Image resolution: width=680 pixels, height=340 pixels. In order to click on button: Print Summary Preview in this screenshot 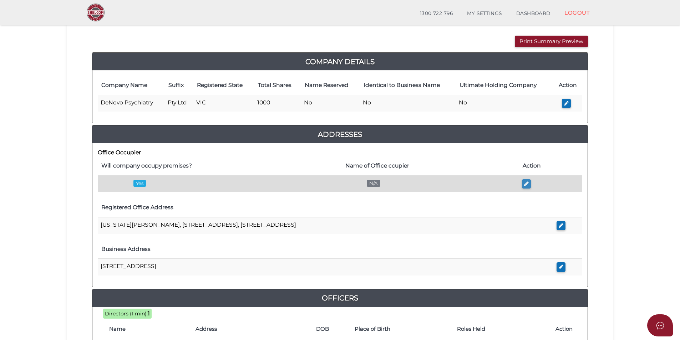, I will do `click(551, 41)`.